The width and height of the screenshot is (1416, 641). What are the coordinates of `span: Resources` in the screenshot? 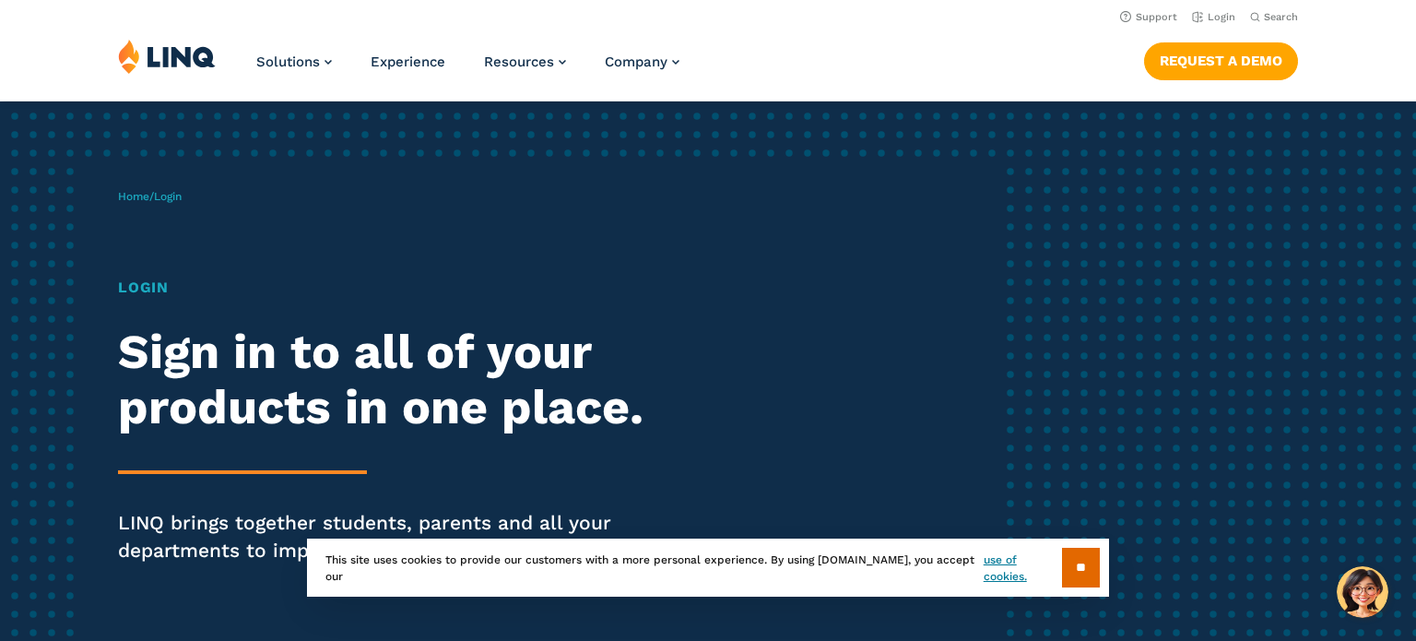 It's located at (519, 62).